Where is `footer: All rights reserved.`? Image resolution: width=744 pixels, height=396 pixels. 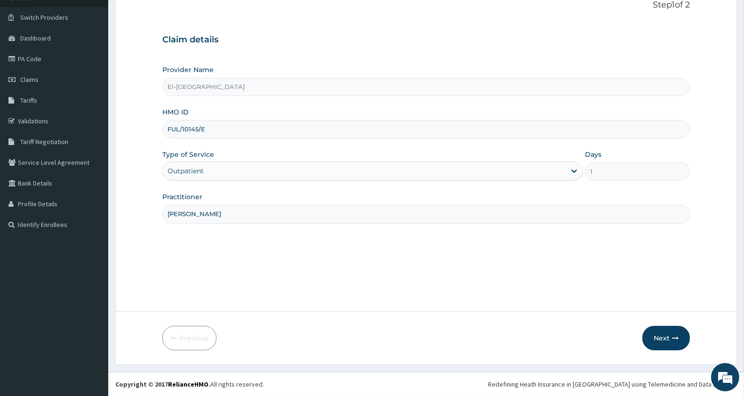
footer: All rights reserved. is located at coordinates (426, 383).